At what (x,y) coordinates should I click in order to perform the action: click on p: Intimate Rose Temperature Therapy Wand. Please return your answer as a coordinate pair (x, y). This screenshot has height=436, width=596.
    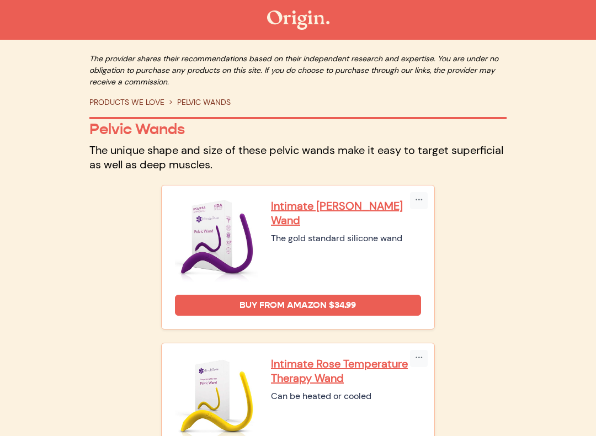
    Looking at the image, I should click on (346, 371).